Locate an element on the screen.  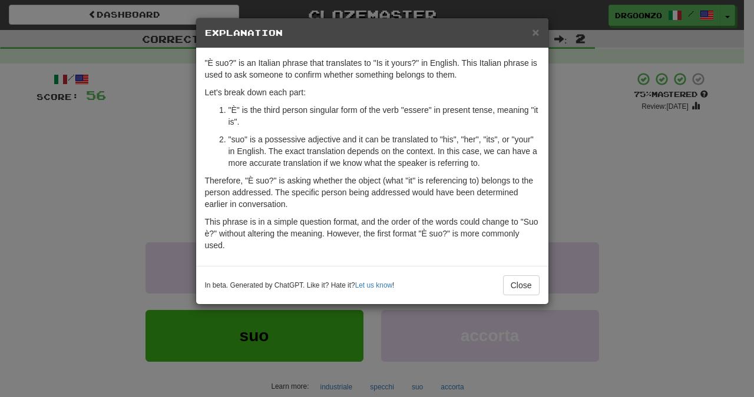
h5: Explanation is located at coordinates (372, 33).